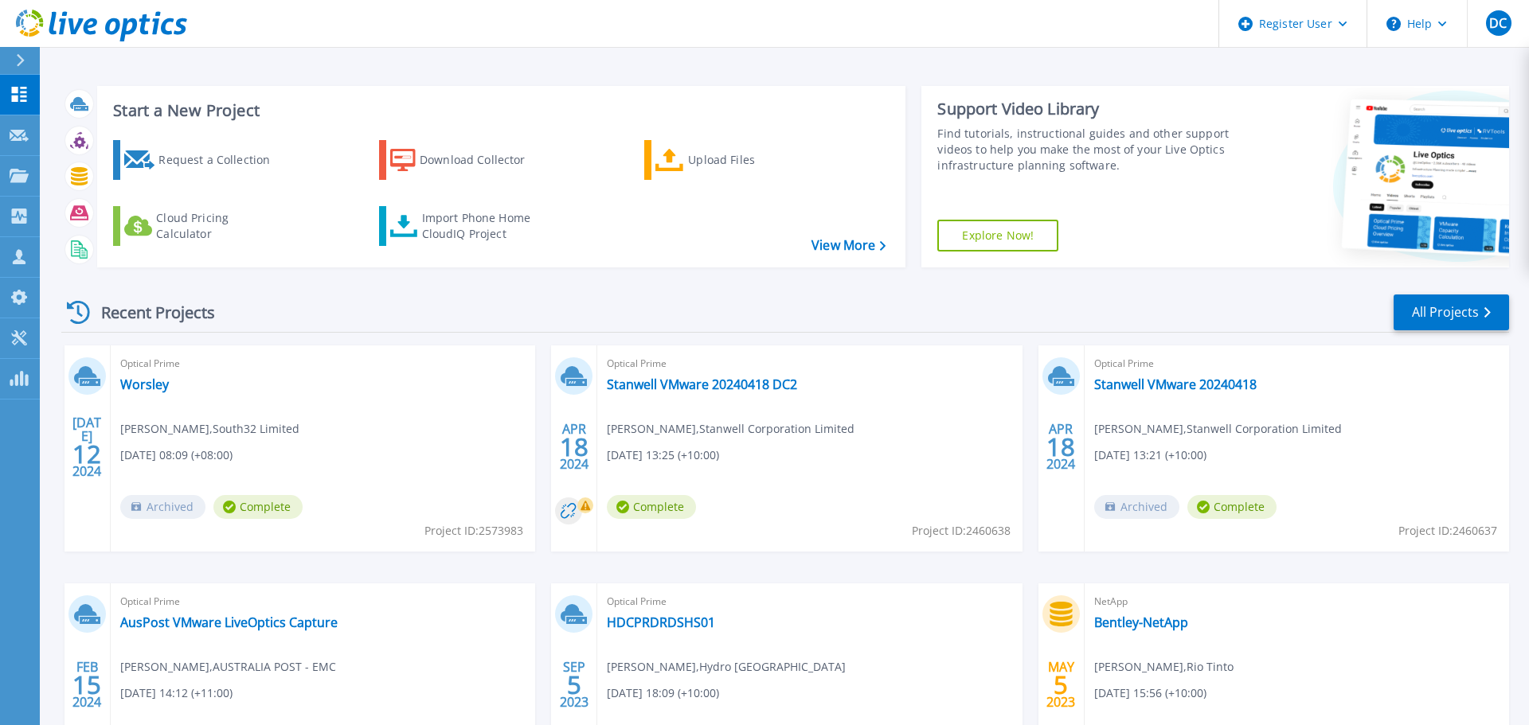 The image size is (1529, 725). Describe the element at coordinates (87, 685) in the screenshot. I see `div: FEB 2024` at that location.